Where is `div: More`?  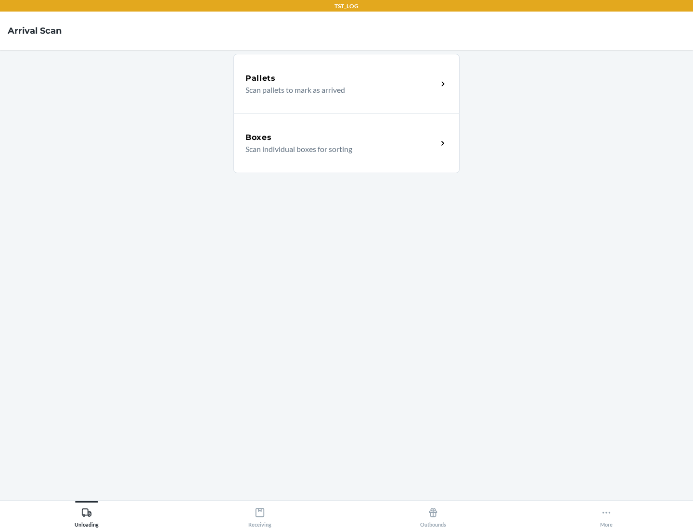 div: More is located at coordinates (606, 516).